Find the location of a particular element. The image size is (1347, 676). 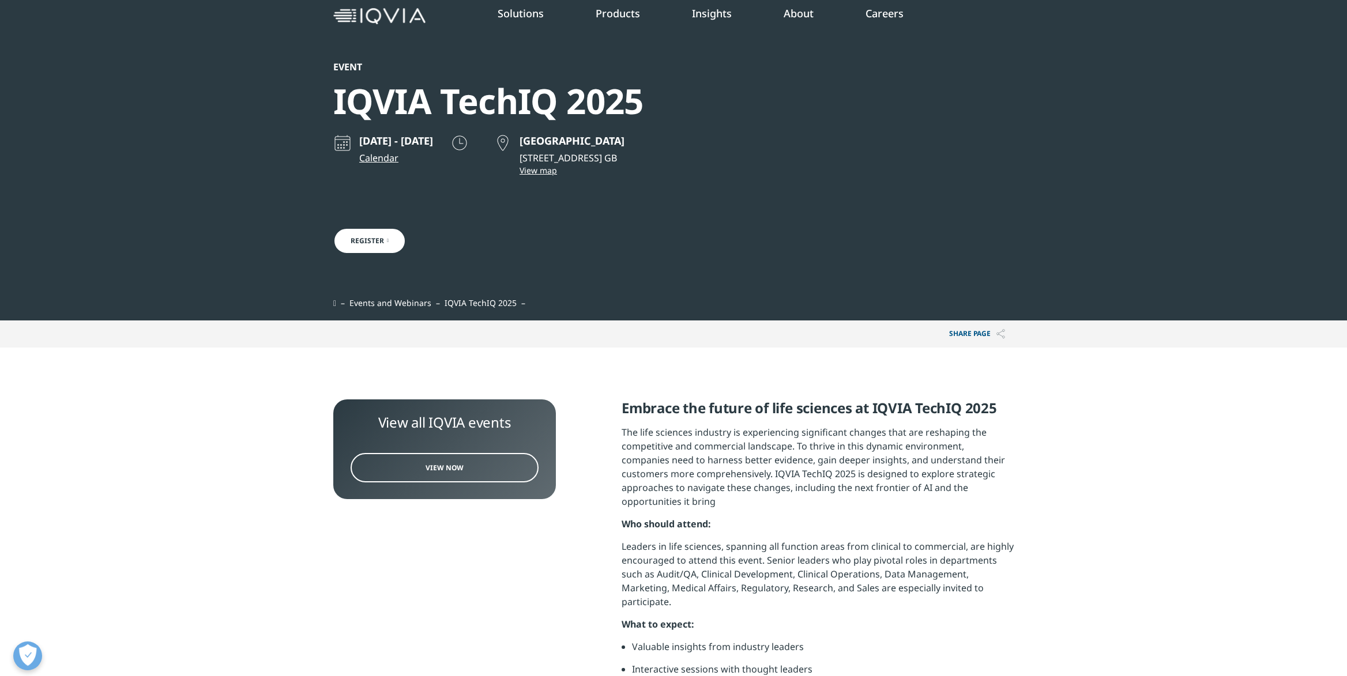

button: Open Preferences is located at coordinates (28, 656).